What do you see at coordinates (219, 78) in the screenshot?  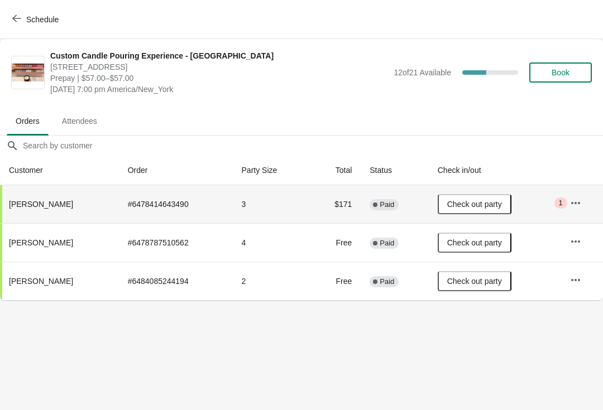 I see `span: Prepay | $57.00–$57.00` at bounding box center [219, 78].